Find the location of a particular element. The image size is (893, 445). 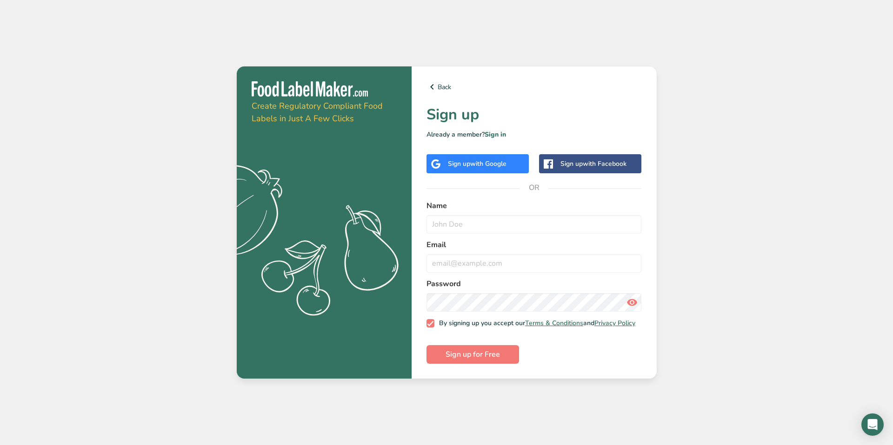

div: Open Intercom Messenger is located at coordinates (872, 425).